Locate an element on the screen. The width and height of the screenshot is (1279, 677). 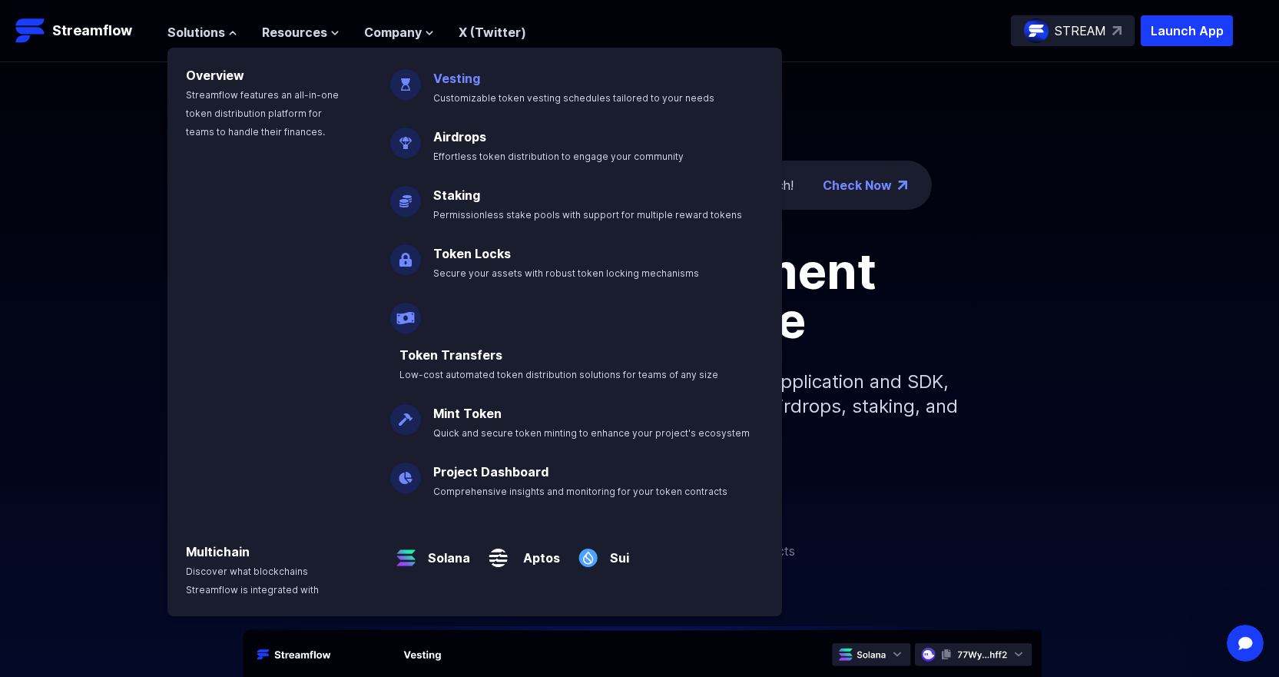
a: Mint Token is located at coordinates (467, 413).